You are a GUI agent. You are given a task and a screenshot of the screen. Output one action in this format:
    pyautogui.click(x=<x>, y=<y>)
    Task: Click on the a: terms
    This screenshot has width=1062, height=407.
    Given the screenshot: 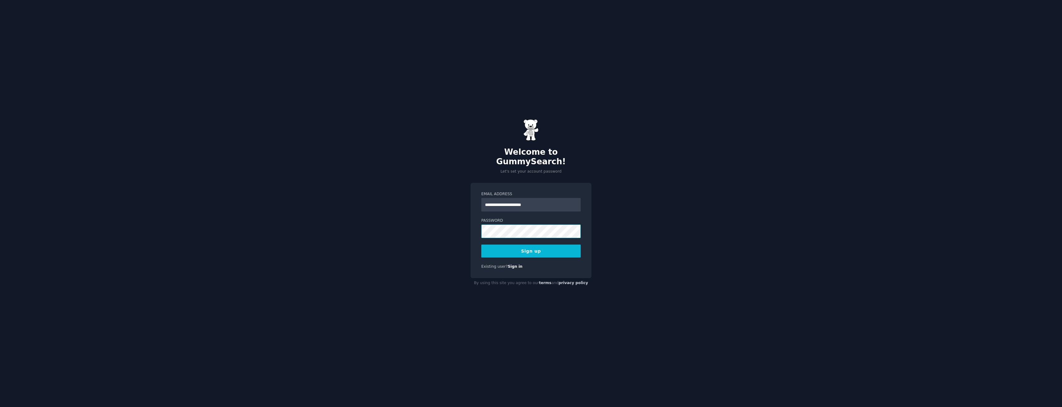 What is the action you would take?
    pyautogui.click(x=545, y=283)
    